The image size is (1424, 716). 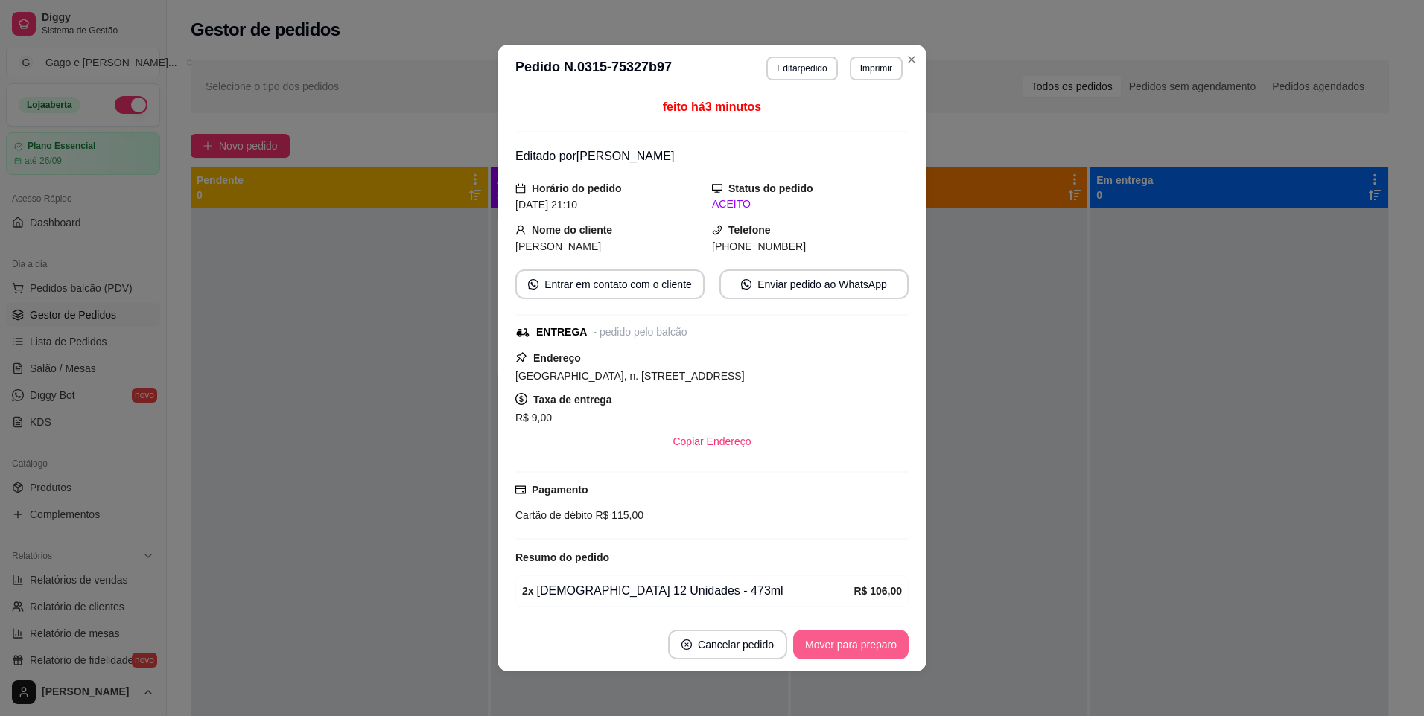 What do you see at coordinates (562, 558) in the screenshot?
I see `strong: Resumo do pedido` at bounding box center [562, 558].